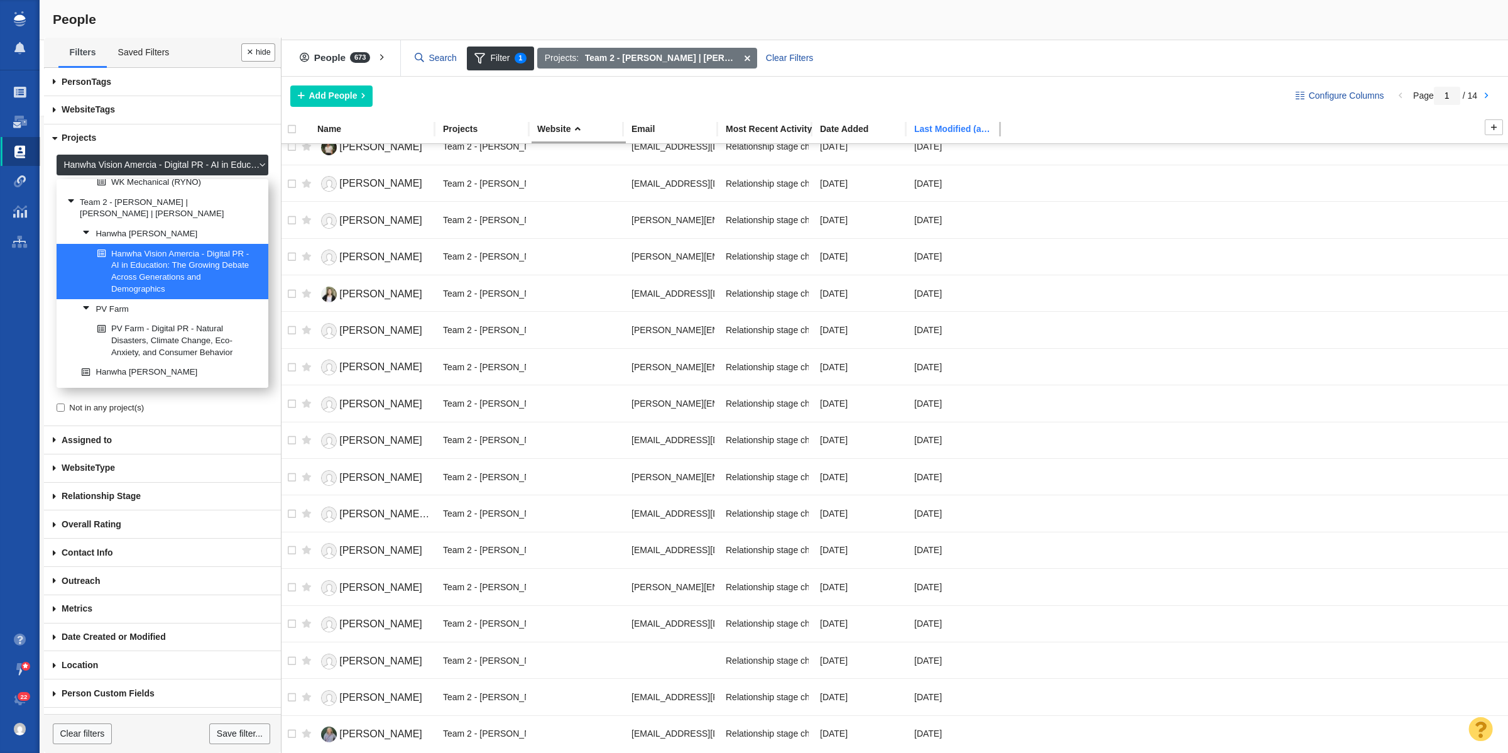 The image size is (1508, 753). Describe the element at coordinates (170, 309) in the screenshot. I see `a: PV Farm` at that location.